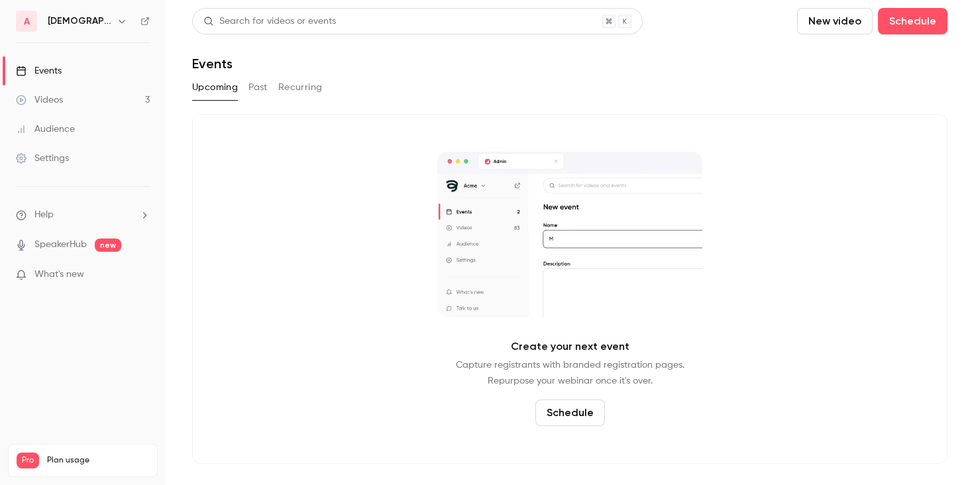 This screenshot has width=974, height=485. I want to click on a: SpeakerHub, so click(60, 245).